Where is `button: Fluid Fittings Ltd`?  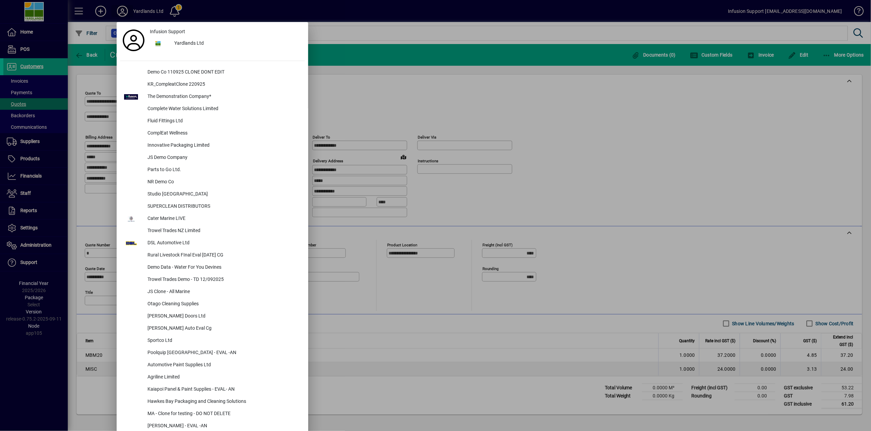 button: Fluid Fittings Ltd is located at coordinates (212, 121).